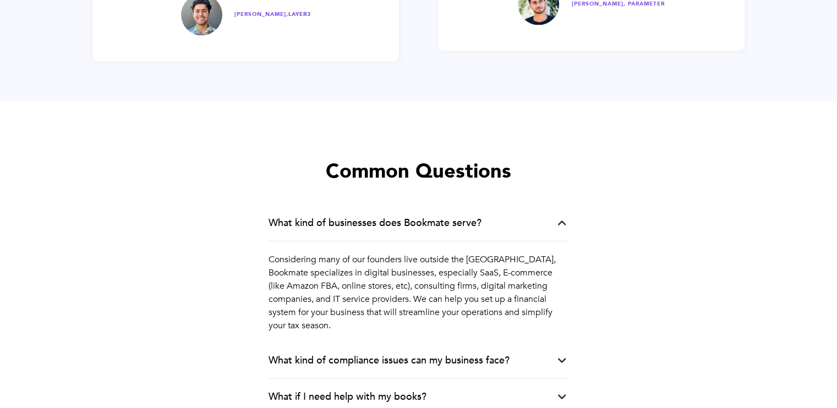 This screenshot has height=408, width=837. What do you see at coordinates (418, 171) in the screenshot?
I see `h2: Common Questions` at bounding box center [418, 171].